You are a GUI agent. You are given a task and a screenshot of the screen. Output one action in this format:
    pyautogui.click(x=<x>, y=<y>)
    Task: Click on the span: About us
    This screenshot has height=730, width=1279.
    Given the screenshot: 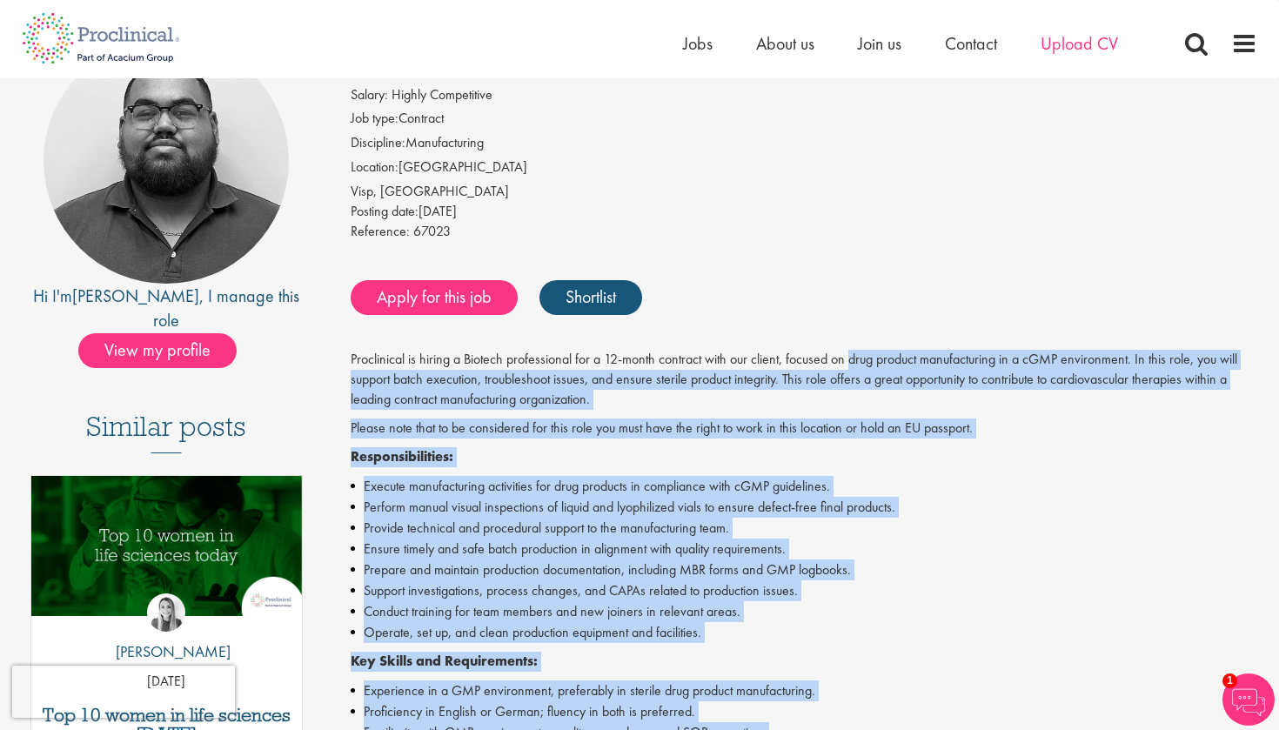 What is the action you would take?
    pyautogui.click(x=785, y=43)
    